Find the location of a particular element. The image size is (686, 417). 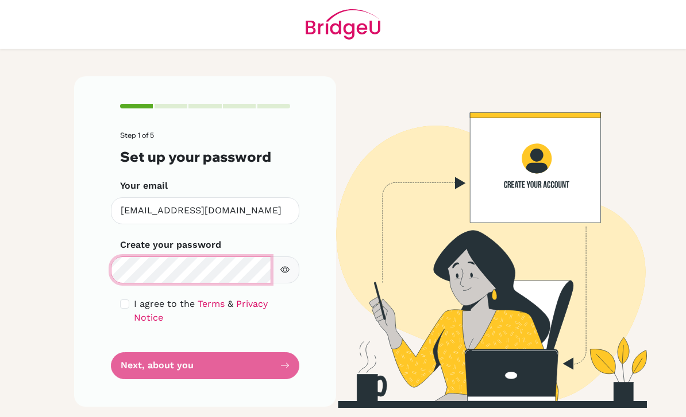

label: Create your password is located at coordinates (171, 245).